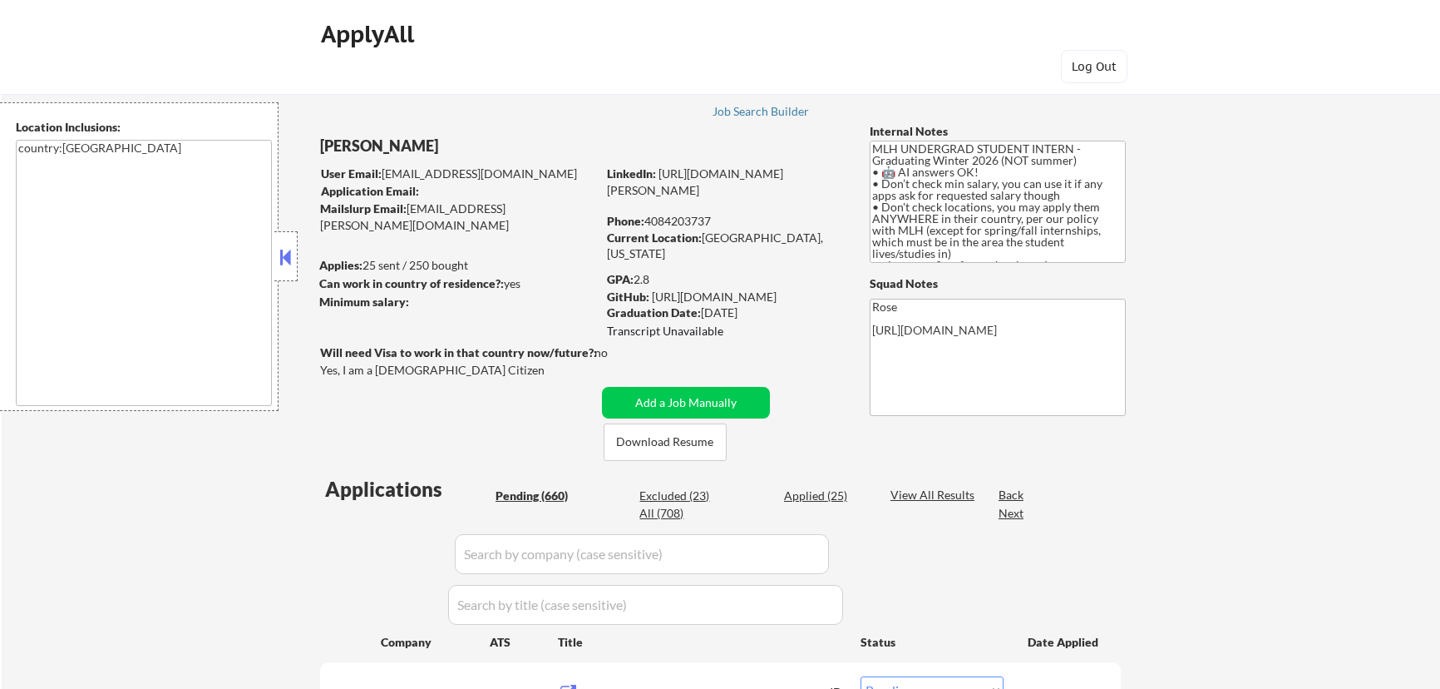 The height and width of the screenshot is (689, 1440). I want to click on div: Company, so click(435, 642).